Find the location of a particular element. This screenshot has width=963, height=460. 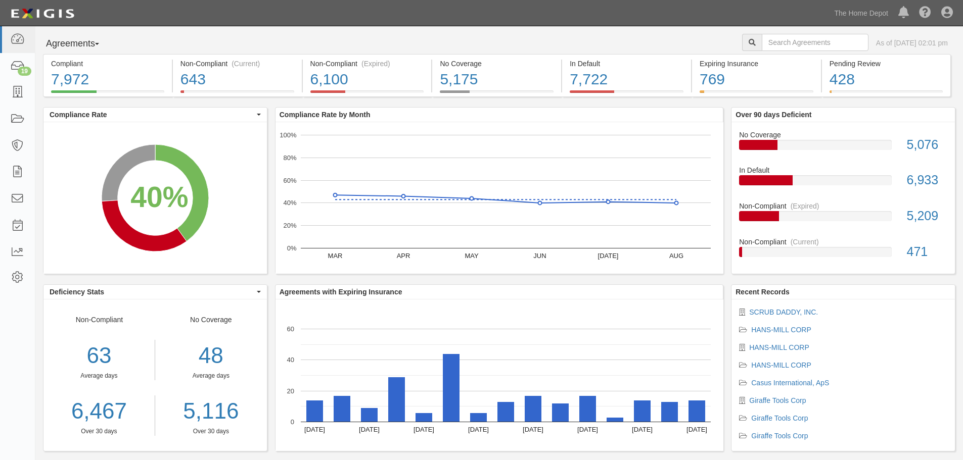

a: Non-Compliant(Expired)5,209 is located at coordinates (843, 219).